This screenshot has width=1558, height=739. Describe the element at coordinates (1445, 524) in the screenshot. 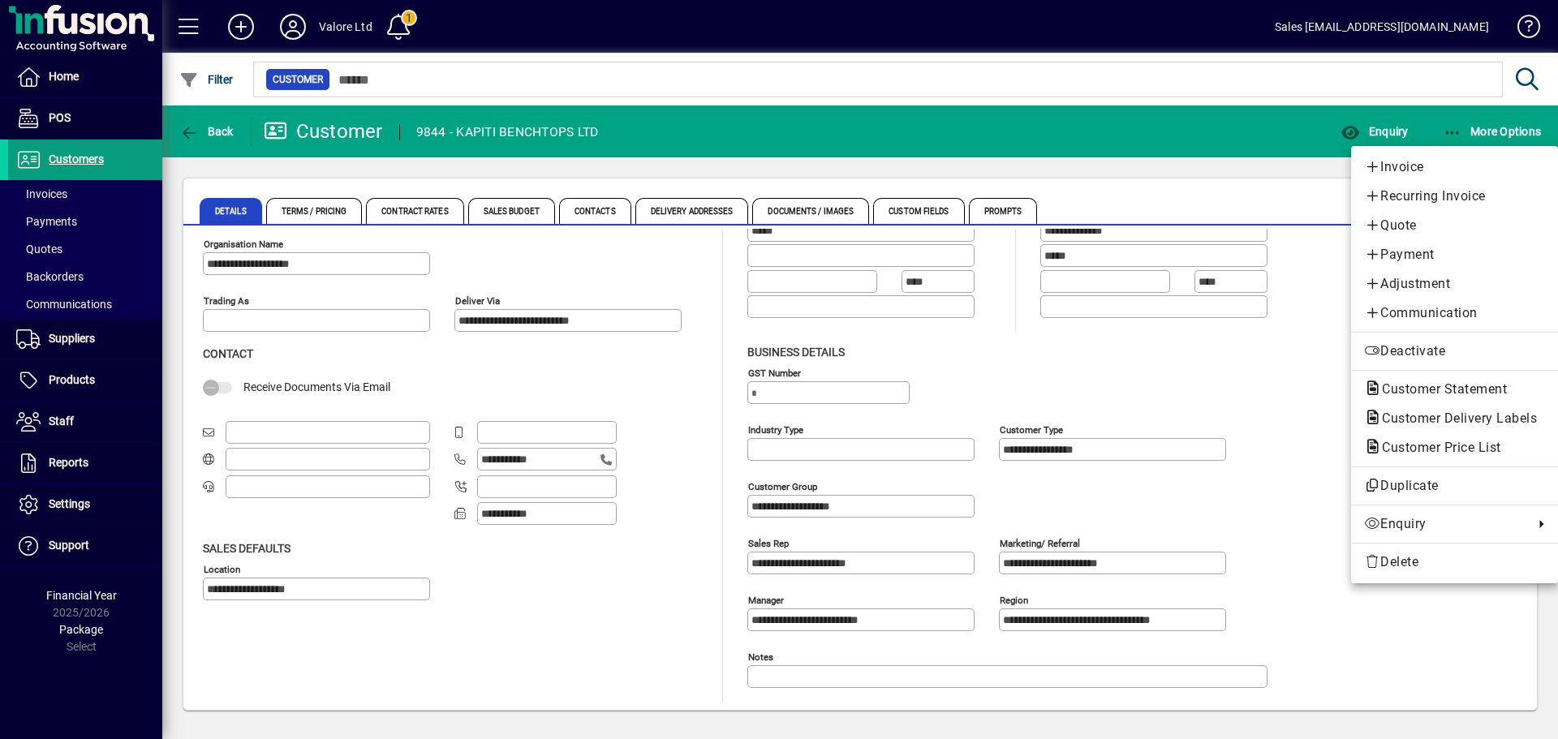

I see `span: Enquiry` at that location.